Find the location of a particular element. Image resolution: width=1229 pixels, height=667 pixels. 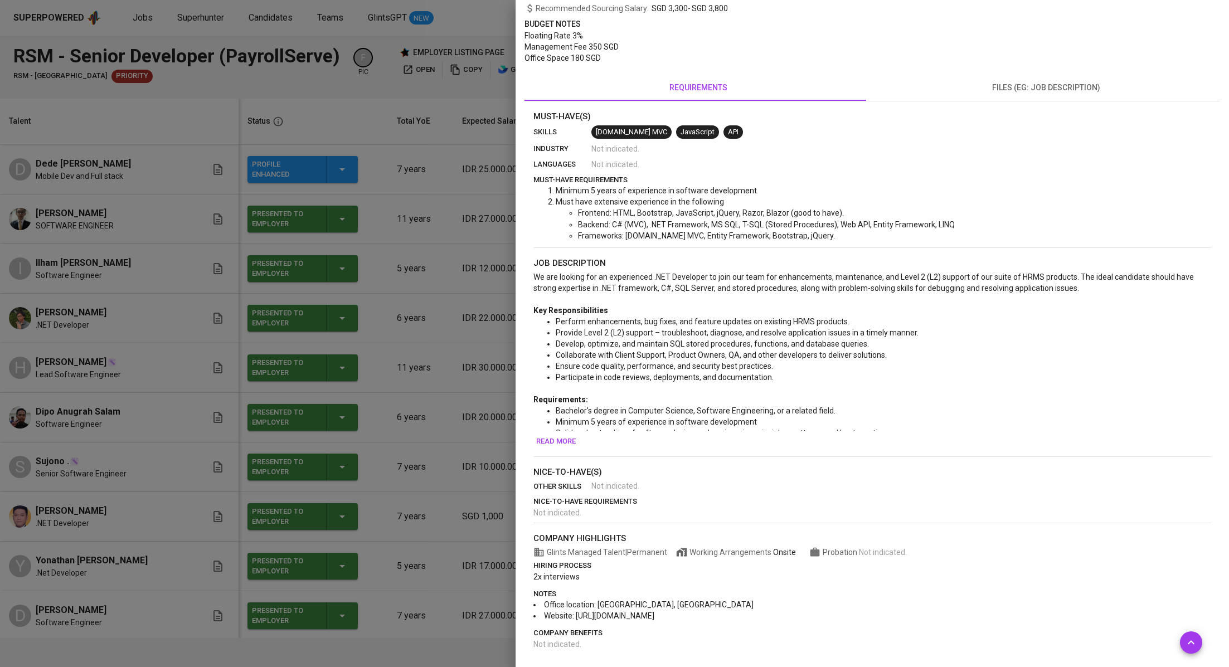

p: company benefits is located at coordinates (872, 633).